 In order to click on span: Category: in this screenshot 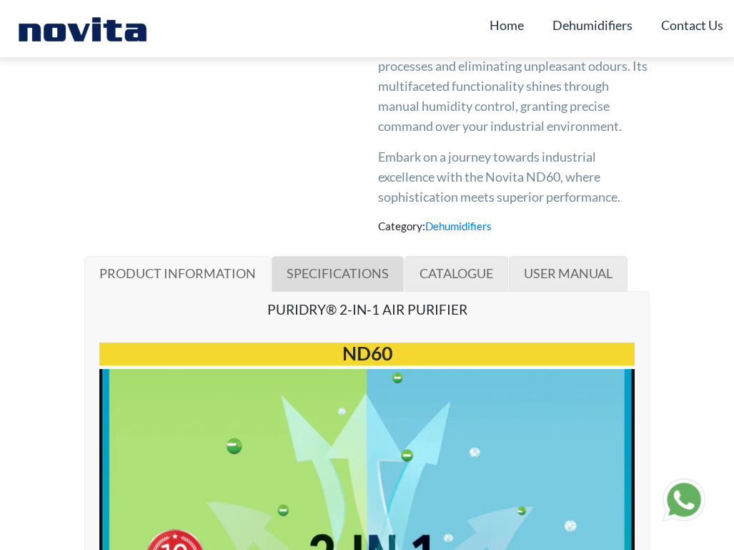, I will do `click(435, 226)`.